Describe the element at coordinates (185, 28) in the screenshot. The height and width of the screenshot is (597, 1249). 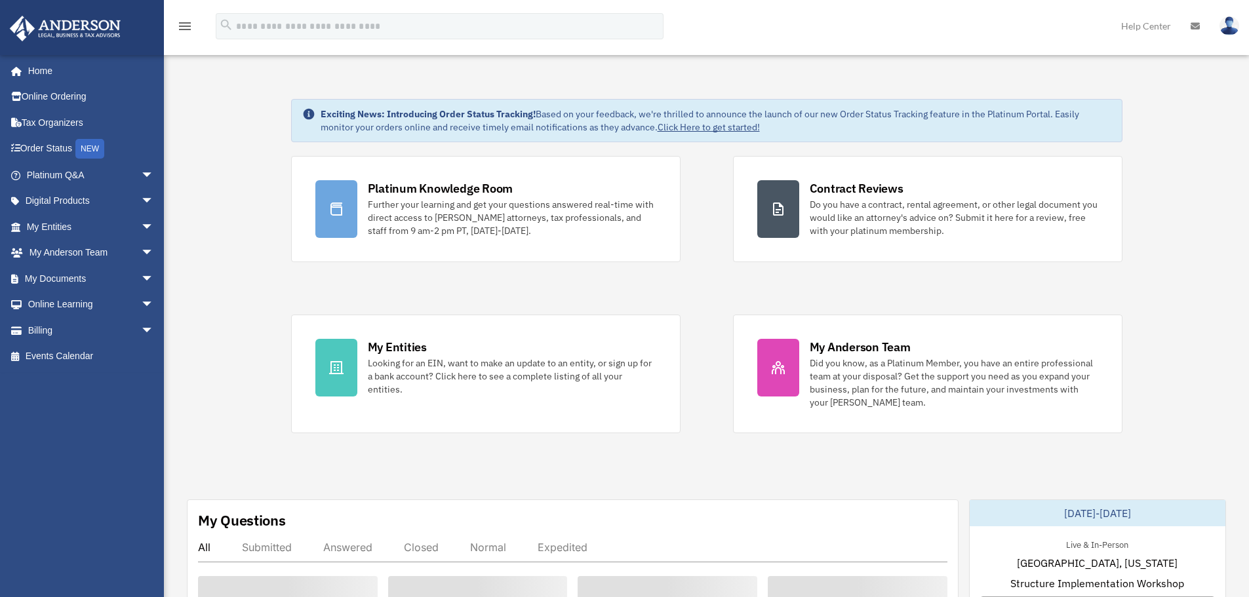
I see `a: menu` at that location.